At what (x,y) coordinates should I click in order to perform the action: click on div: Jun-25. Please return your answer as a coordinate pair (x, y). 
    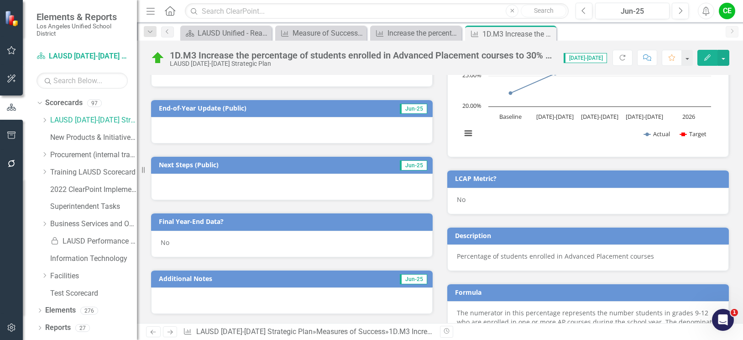
    Looking at the image, I should click on (632, 11).